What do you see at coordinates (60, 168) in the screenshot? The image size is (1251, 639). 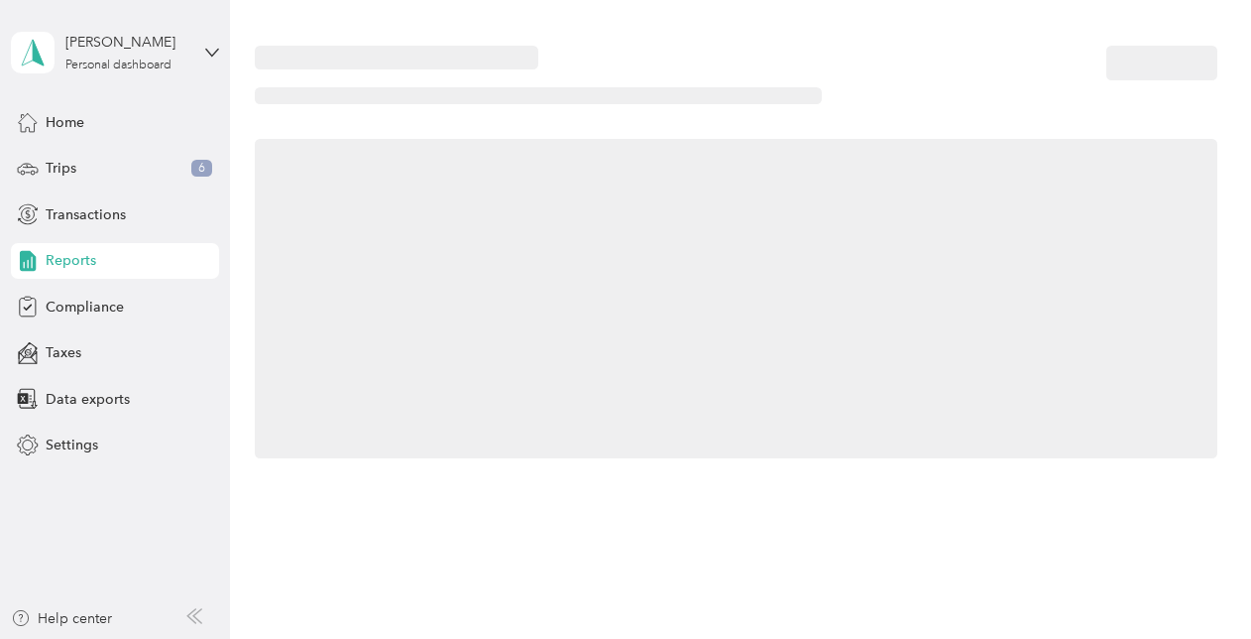 I see `span: Trips` at bounding box center [60, 168].